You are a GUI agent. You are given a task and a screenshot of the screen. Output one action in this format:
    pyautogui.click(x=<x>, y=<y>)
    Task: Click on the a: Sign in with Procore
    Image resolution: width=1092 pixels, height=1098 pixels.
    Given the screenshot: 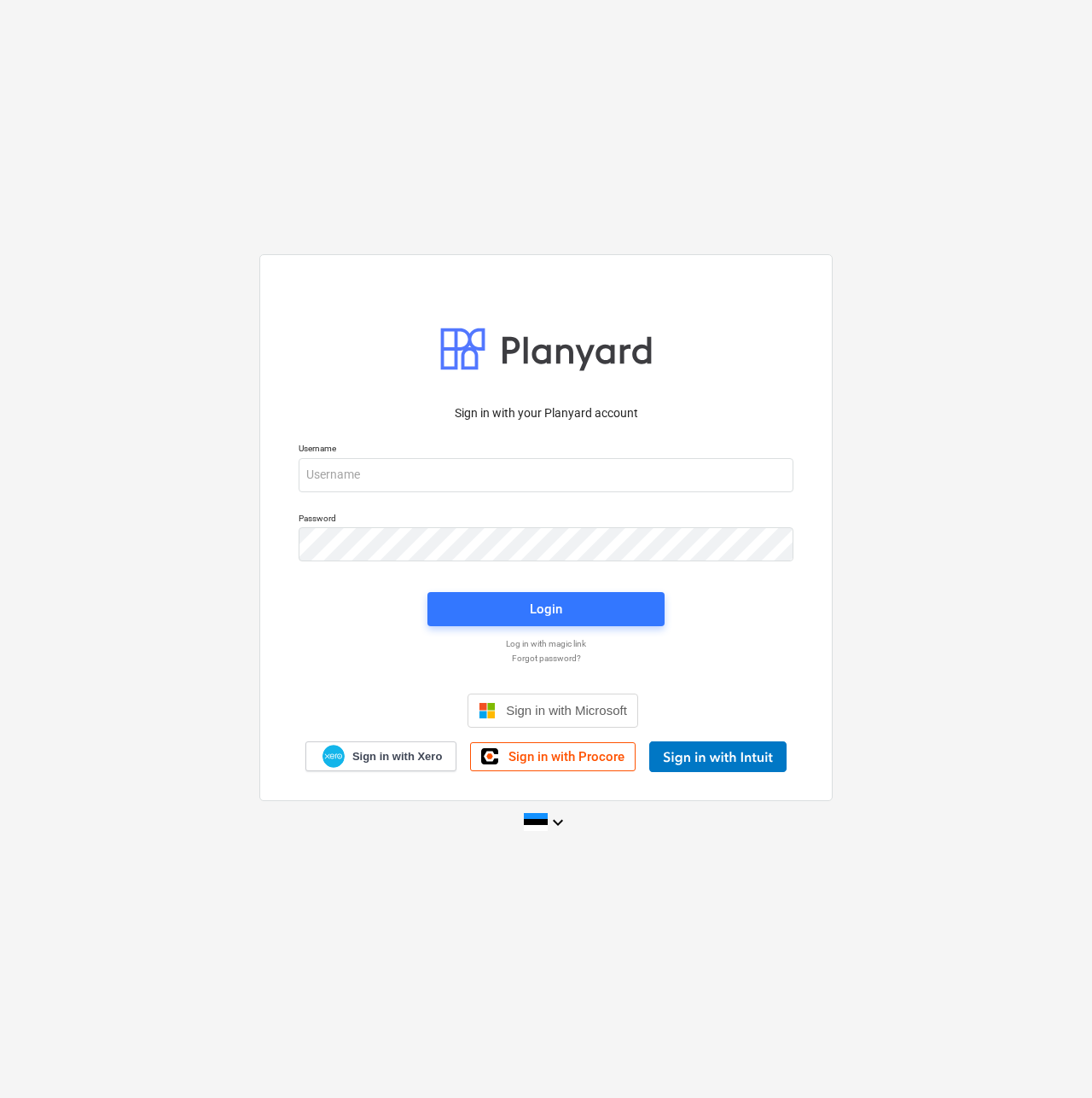 What is the action you would take?
    pyautogui.click(x=553, y=757)
    